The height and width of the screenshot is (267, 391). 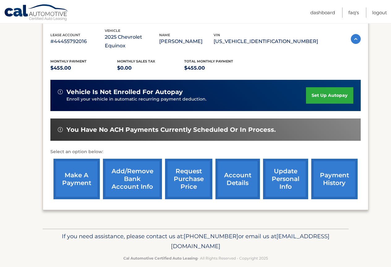 What do you see at coordinates (238, 179) in the screenshot?
I see `a: account details` at bounding box center [238, 179].